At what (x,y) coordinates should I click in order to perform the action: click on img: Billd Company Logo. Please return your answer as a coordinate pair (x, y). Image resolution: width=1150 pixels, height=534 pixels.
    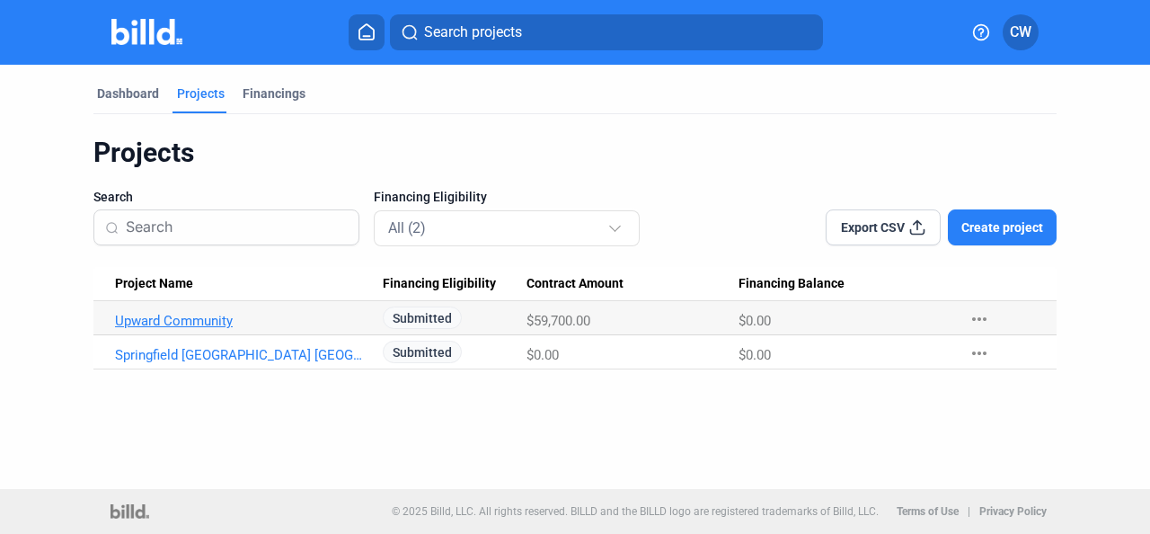
    Looking at the image, I should click on (146, 31).